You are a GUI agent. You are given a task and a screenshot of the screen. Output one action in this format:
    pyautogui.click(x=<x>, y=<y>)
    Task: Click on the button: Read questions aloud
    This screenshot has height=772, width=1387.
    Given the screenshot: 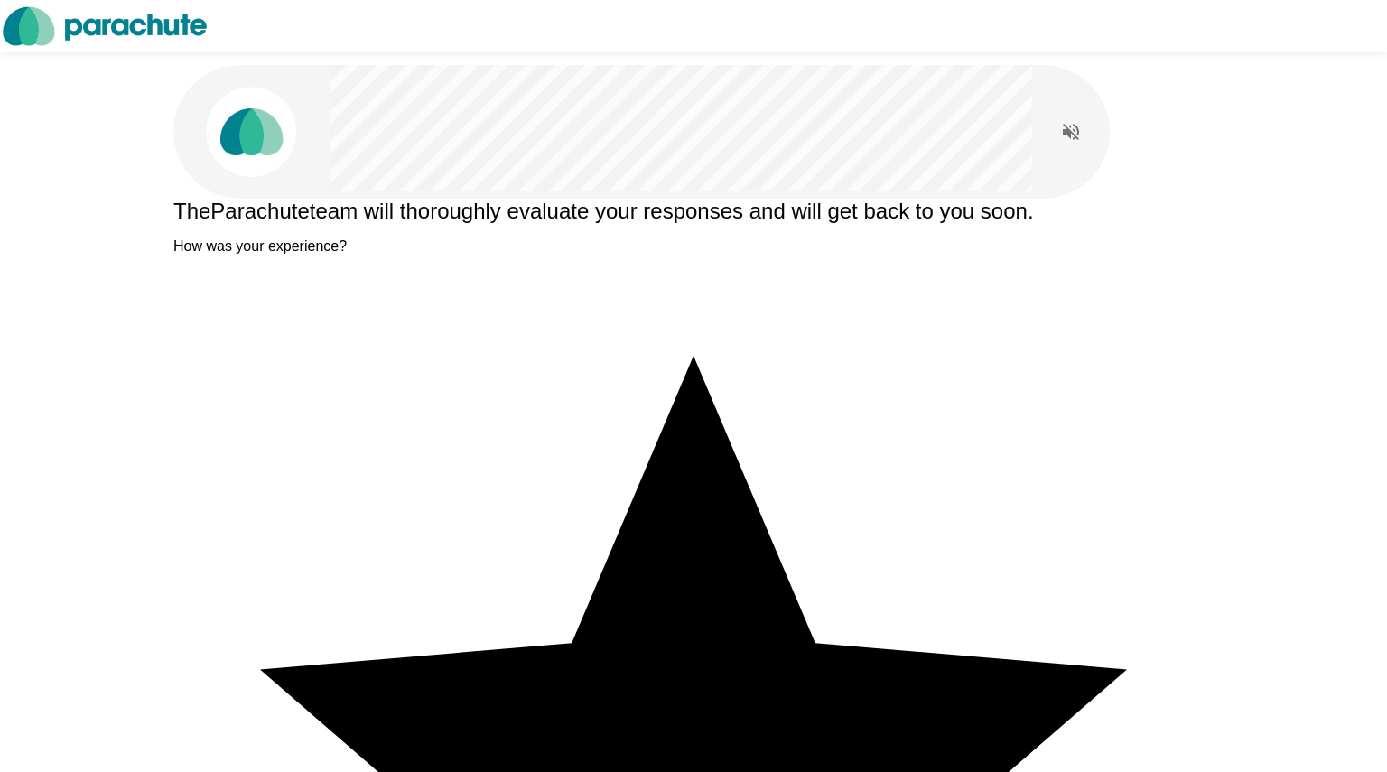 What is the action you would take?
    pyautogui.click(x=1071, y=132)
    